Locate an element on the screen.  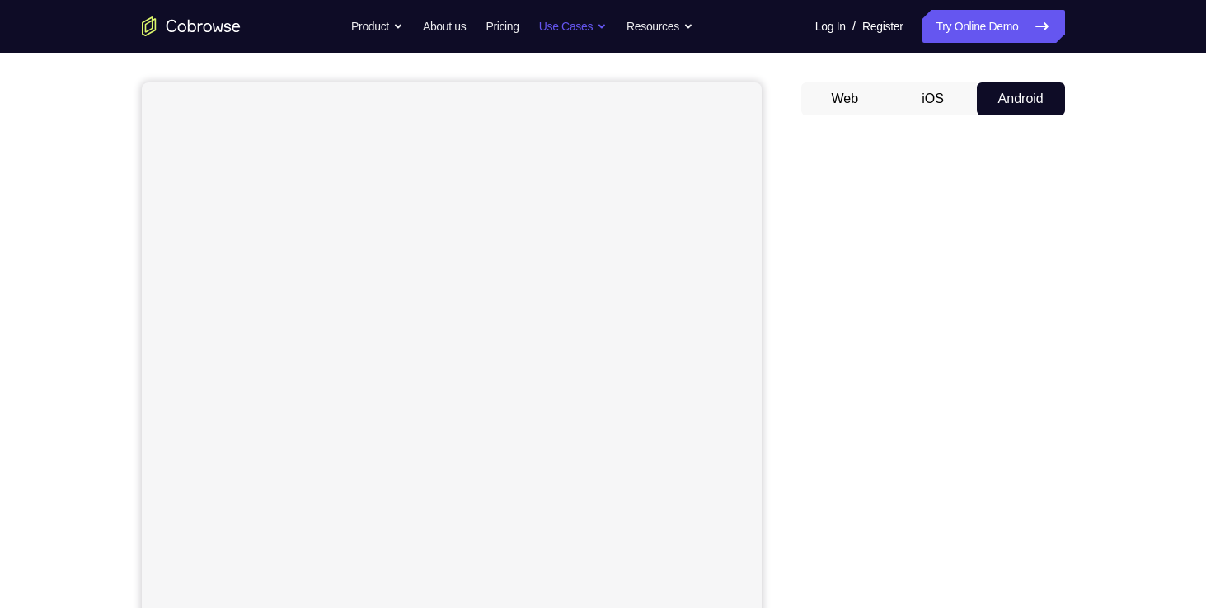
a: Pricing is located at coordinates (502, 26).